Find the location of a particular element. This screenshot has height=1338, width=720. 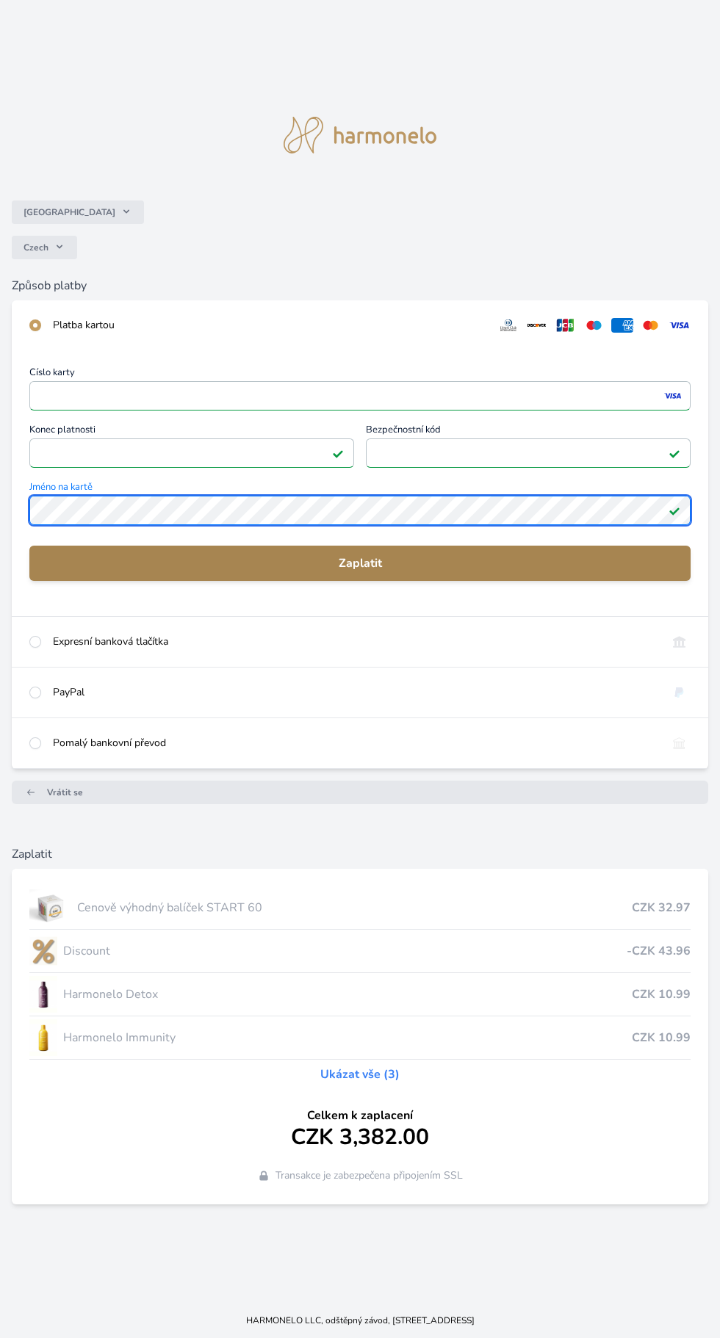

span: Harmonelo Detox is located at coordinates (347, 994).